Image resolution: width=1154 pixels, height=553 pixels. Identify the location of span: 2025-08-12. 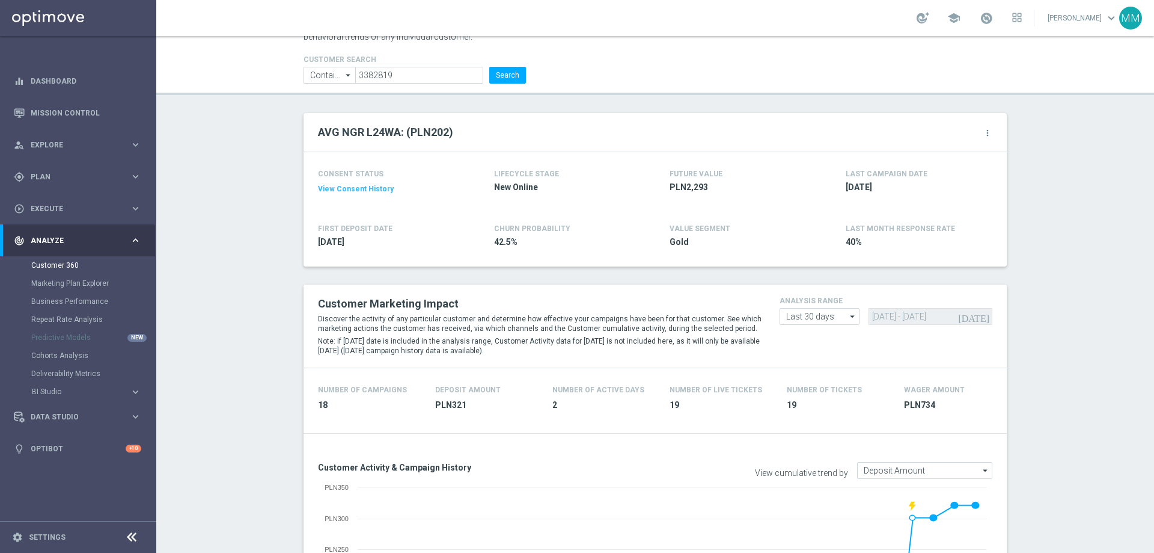
(916, 187).